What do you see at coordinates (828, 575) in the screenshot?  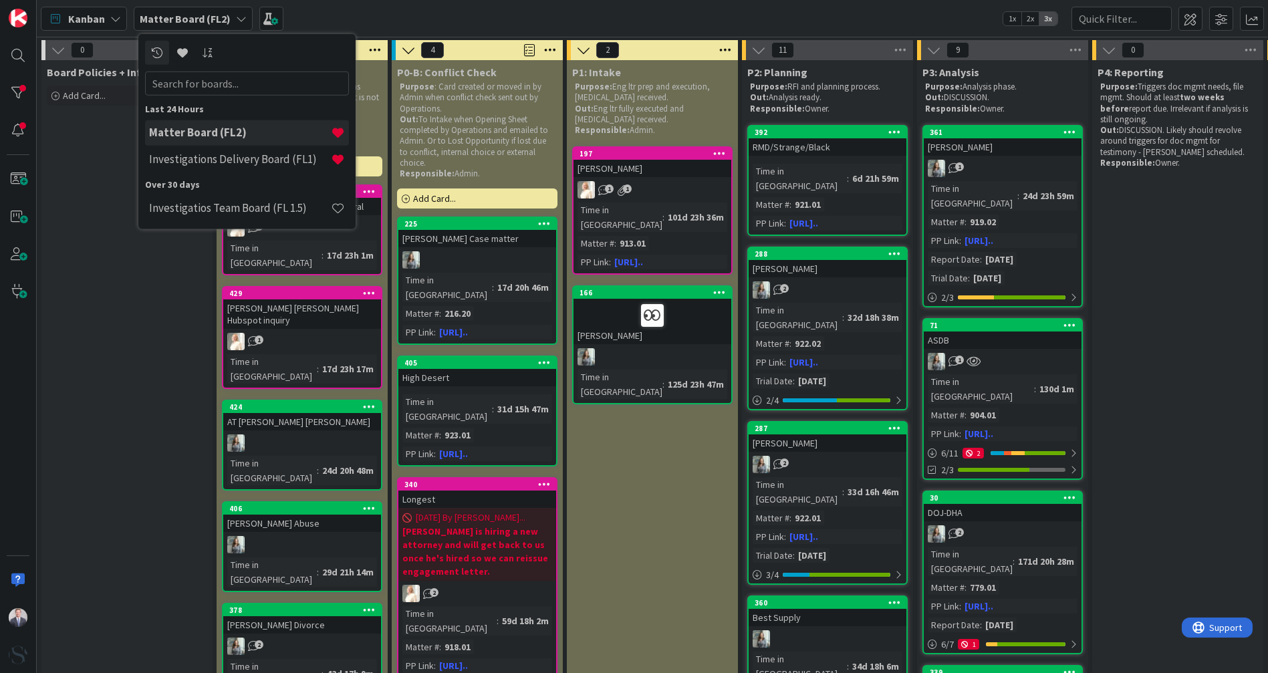 I see `div: 3/4` at bounding box center [828, 575].